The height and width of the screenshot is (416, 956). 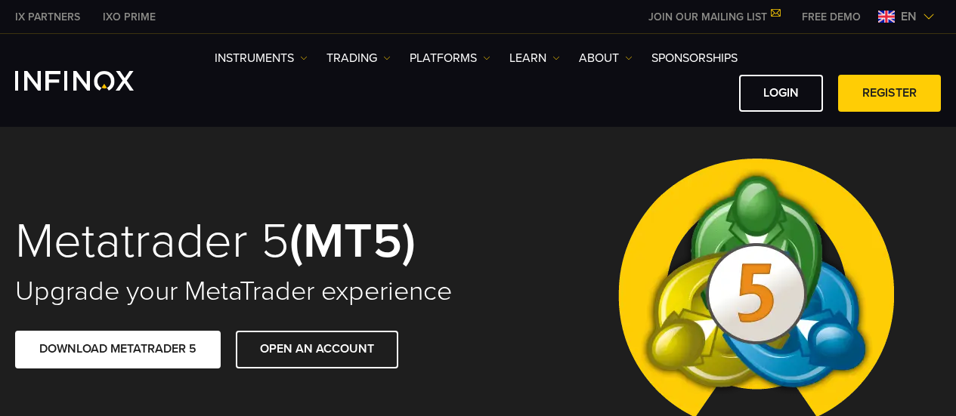 What do you see at coordinates (352, 241) in the screenshot?
I see `strong: (MT5)` at bounding box center [352, 241].